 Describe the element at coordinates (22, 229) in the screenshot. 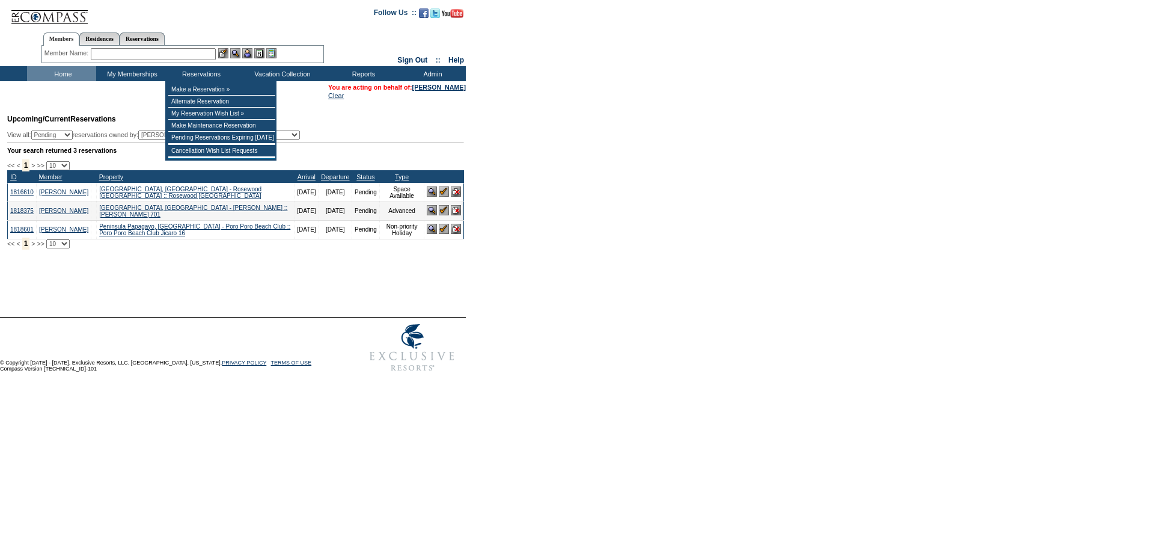

I see `a: 1818601` at that location.